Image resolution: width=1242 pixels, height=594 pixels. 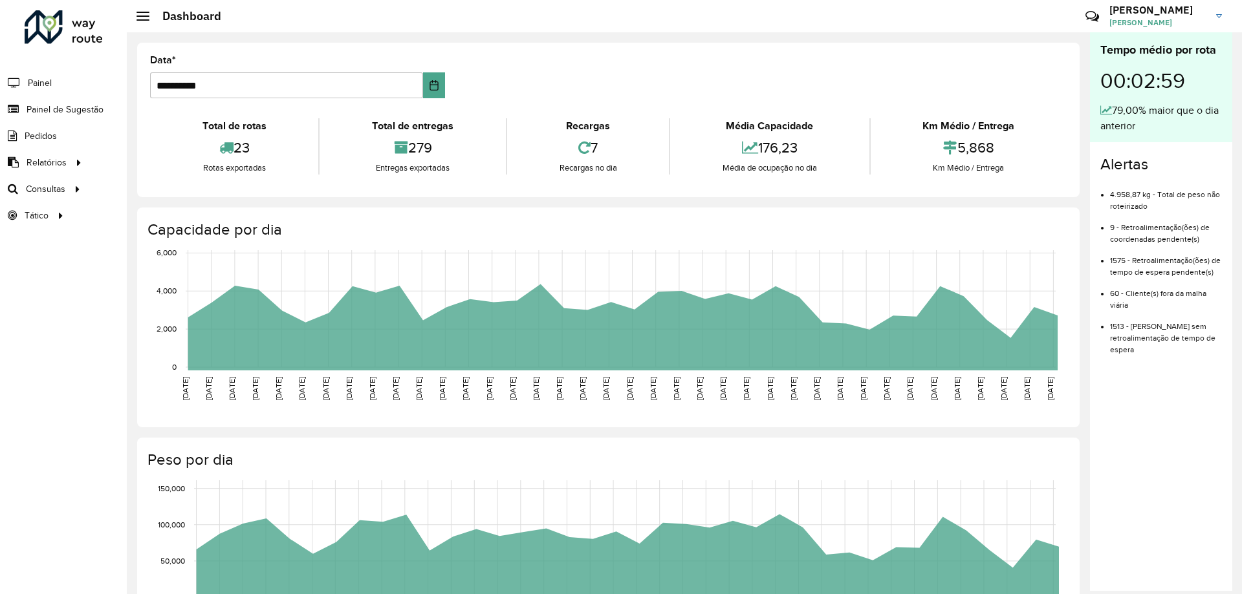 What do you see at coordinates (47, 162) in the screenshot?
I see `span: Relatórios` at bounding box center [47, 162].